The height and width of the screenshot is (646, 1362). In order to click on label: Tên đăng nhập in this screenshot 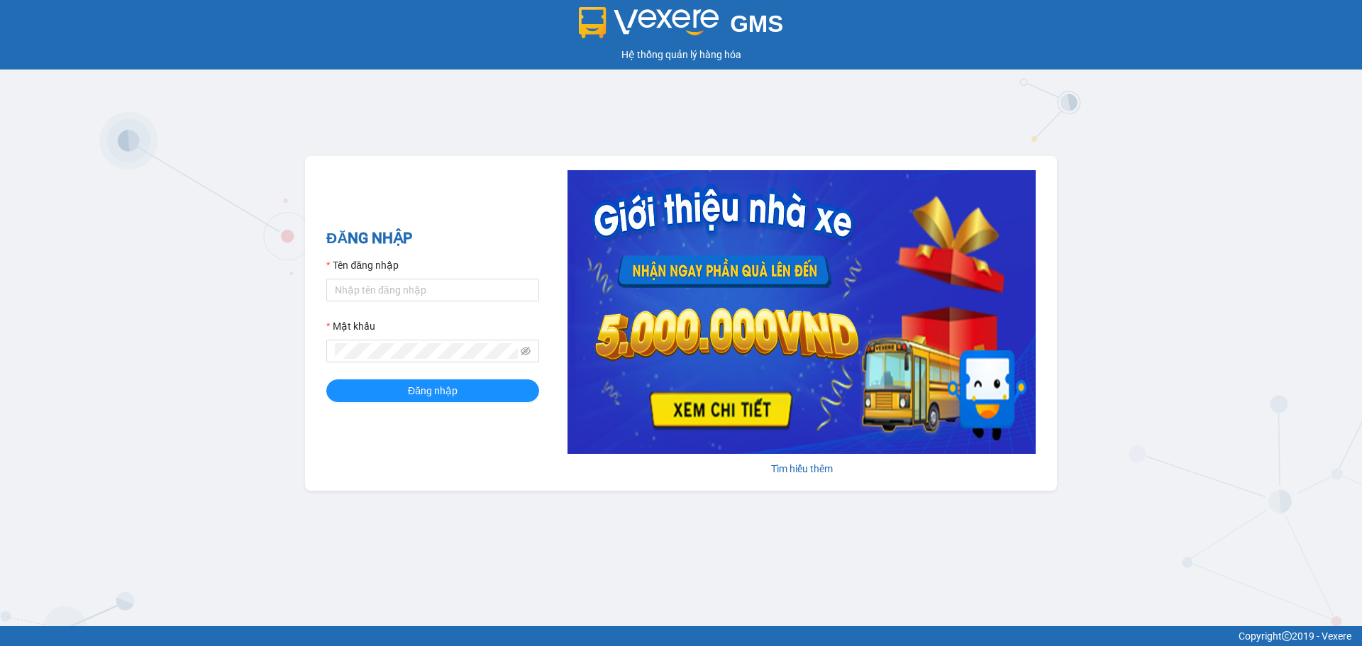, I will do `click(363, 265)`.